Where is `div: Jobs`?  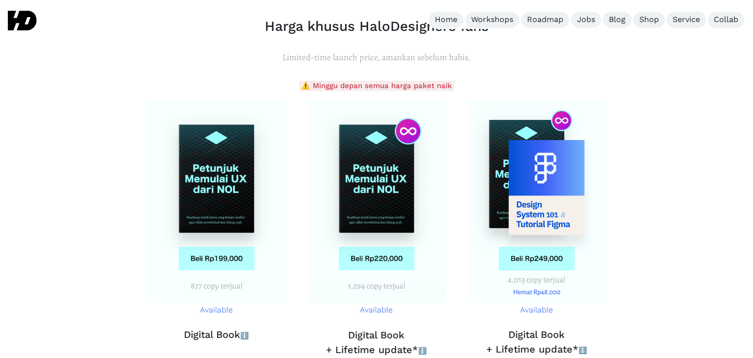
div: Jobs is located at coordinates (586, 20).